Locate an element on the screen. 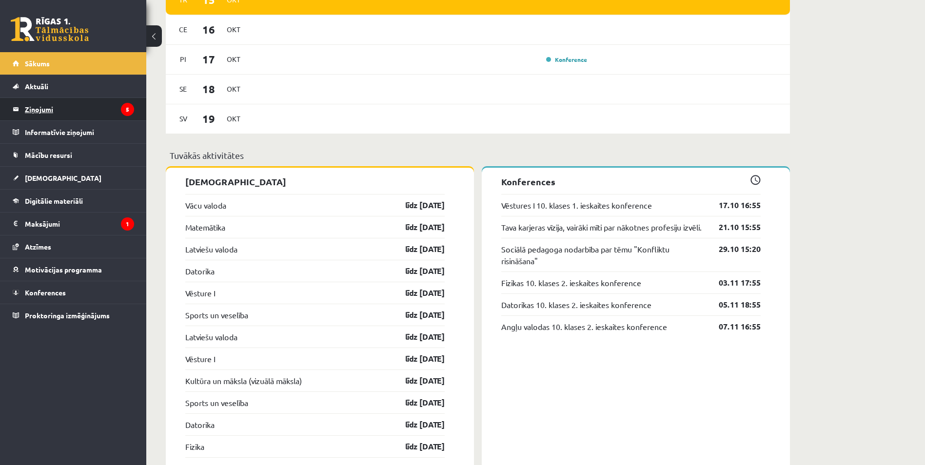  a: 29.10 15:20 is located at coordinates (733, 249).